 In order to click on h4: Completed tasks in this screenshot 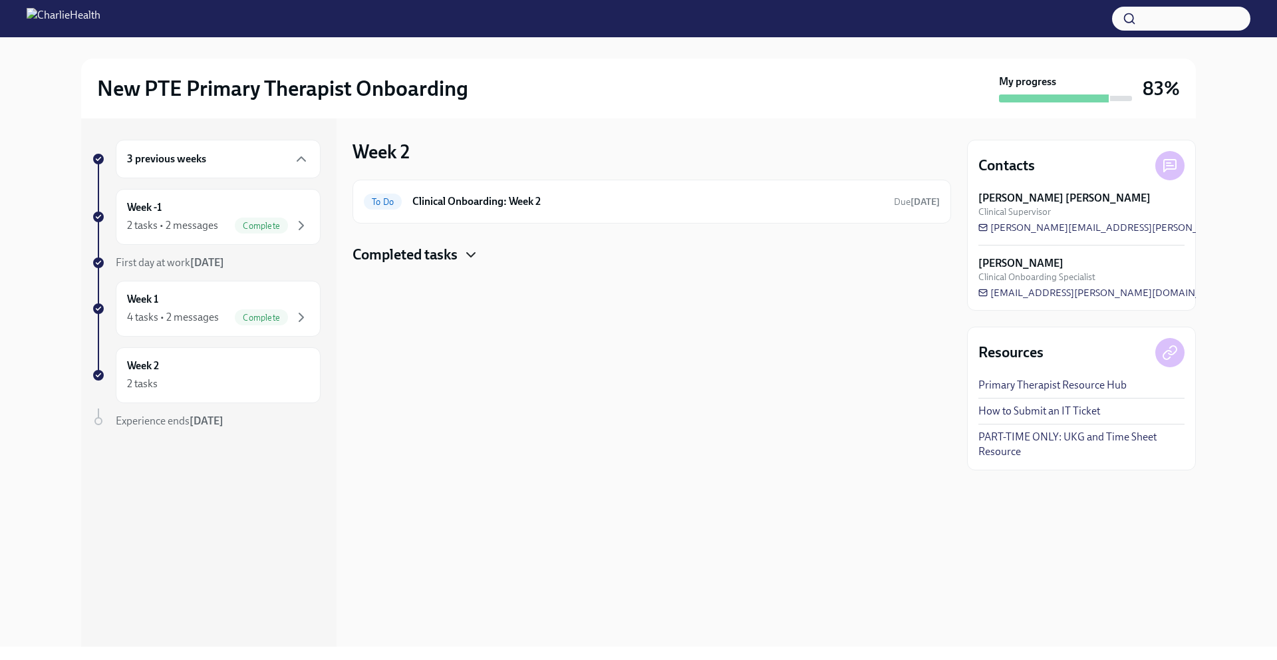, I will do `click(405, 255)`.